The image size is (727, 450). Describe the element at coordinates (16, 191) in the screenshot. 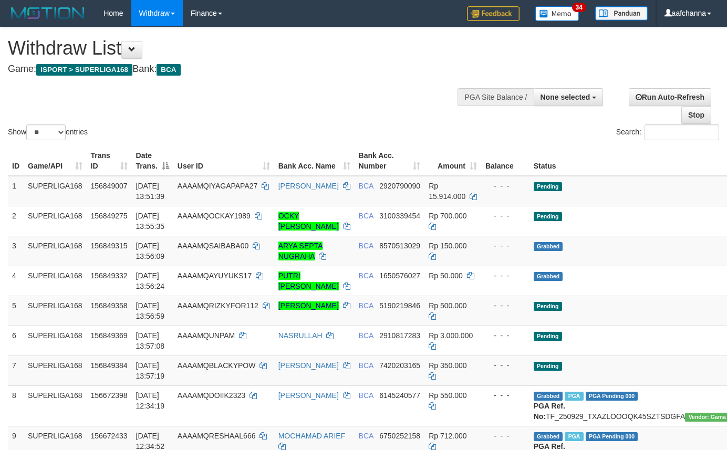

I see `td: 1` at that location.